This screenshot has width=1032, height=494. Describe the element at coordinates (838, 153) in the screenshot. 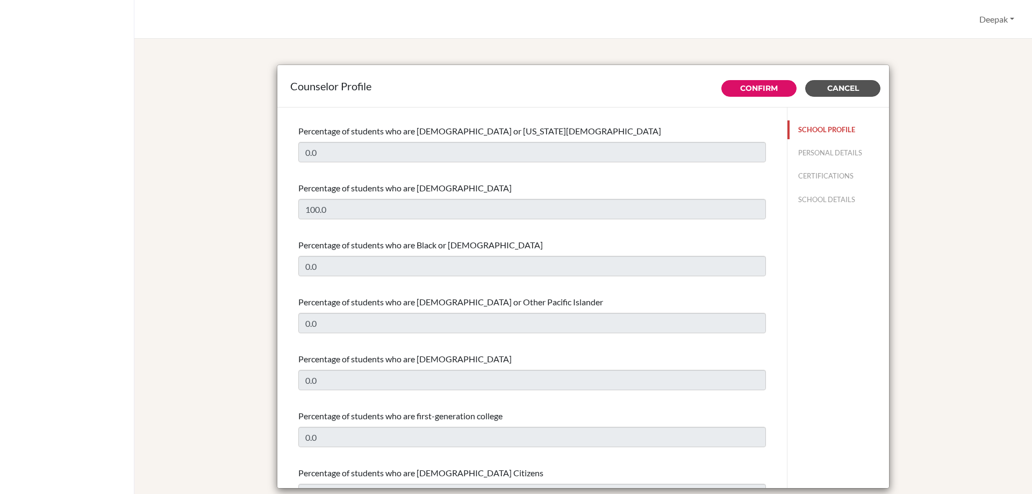

I see `button: PERSONAL DETAILS` at that location.